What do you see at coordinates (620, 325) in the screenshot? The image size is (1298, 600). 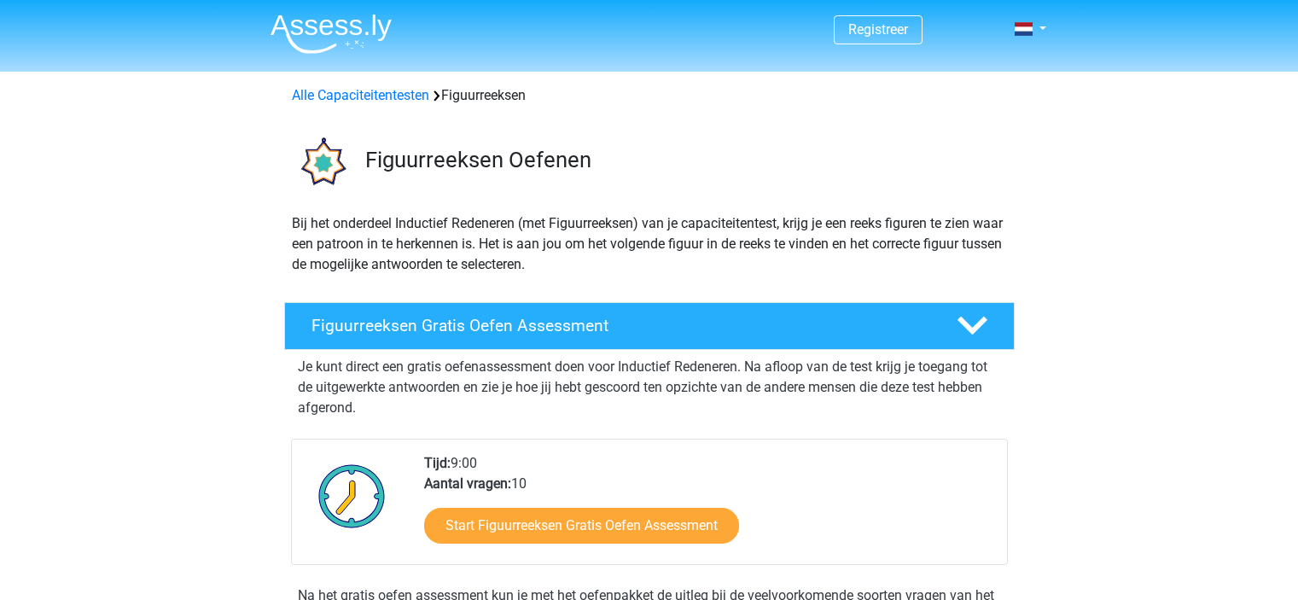 I see `h4: Figuurreeksen Gratis Oefen Assessment` at bounding box center [620, 325].